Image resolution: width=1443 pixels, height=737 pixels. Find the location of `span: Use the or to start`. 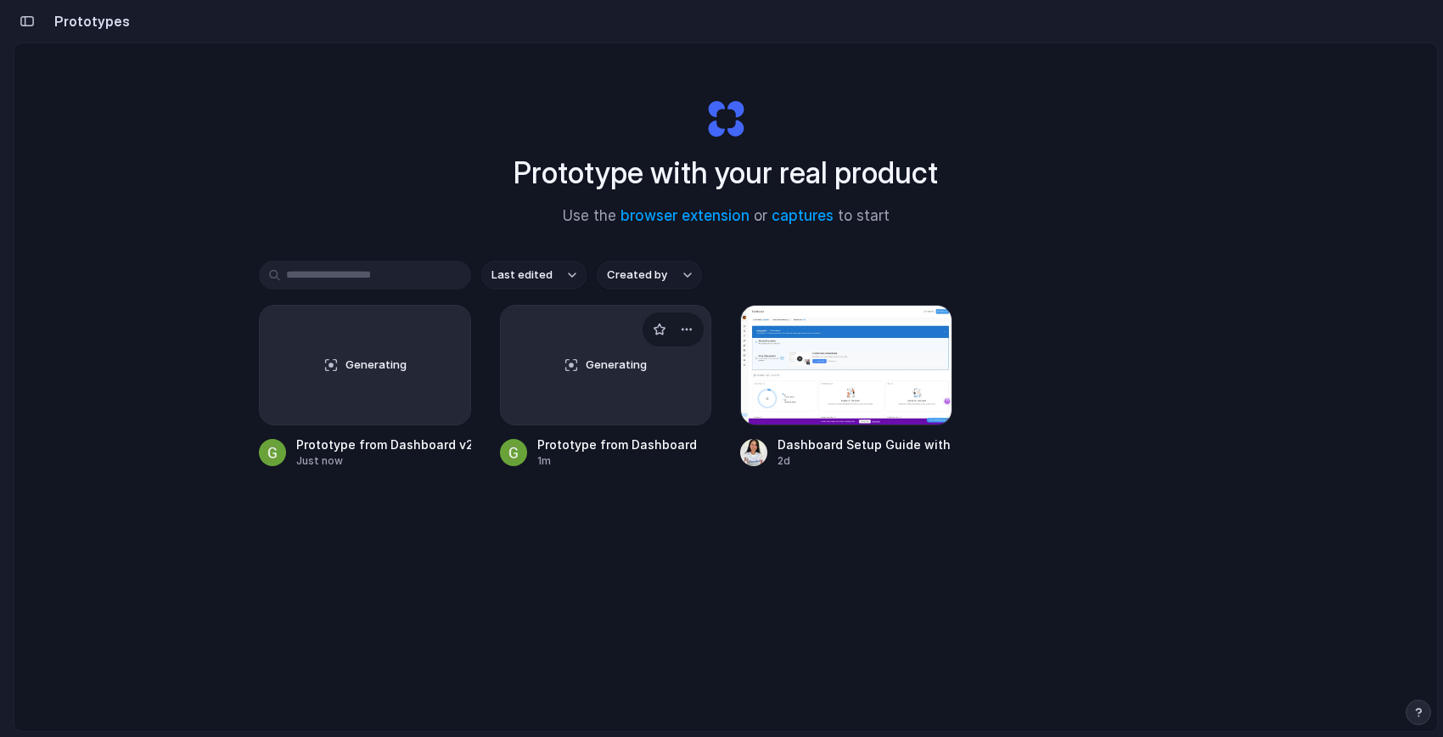

span: Use the or to start is located at coordinates (726, 216).